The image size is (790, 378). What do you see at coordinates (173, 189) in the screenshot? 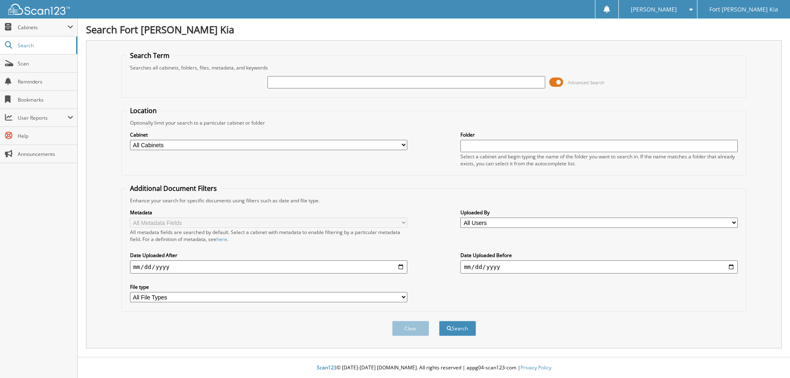
I see `legend: Additional Document Filters` at bounding box center [173, 189].